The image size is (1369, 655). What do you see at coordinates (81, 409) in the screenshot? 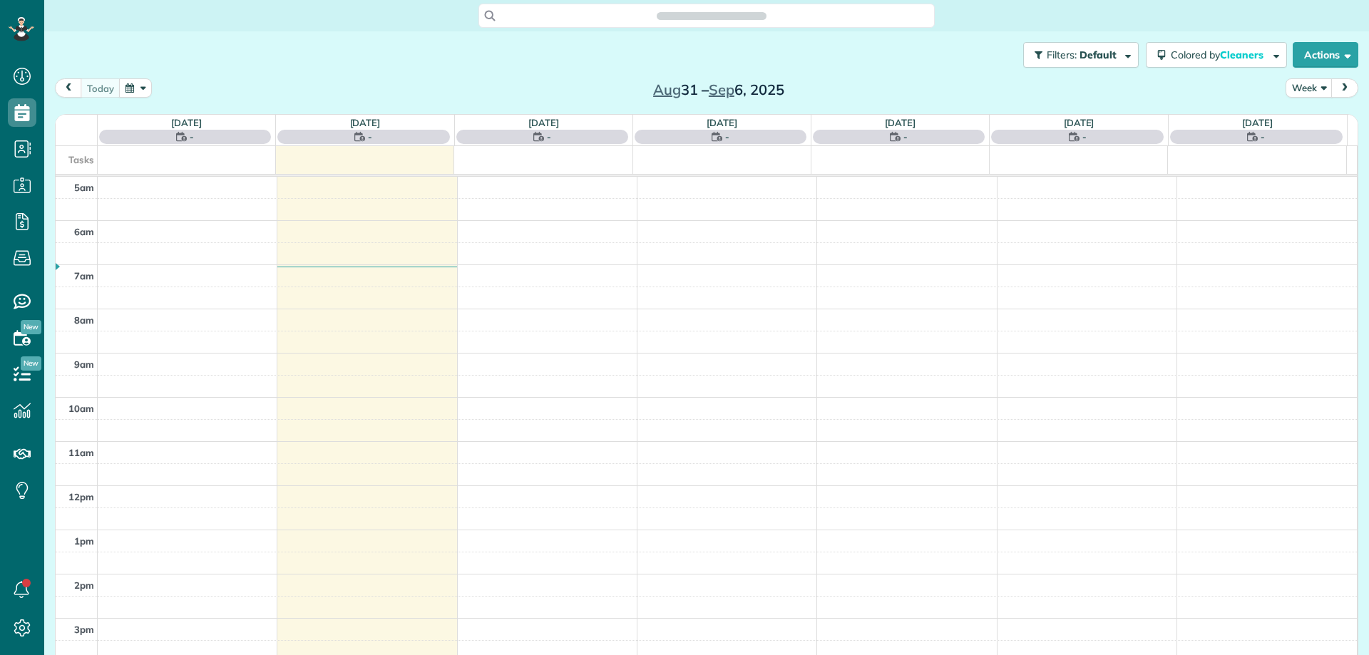
I see `span: 10am` at bounding box center [81, 409].